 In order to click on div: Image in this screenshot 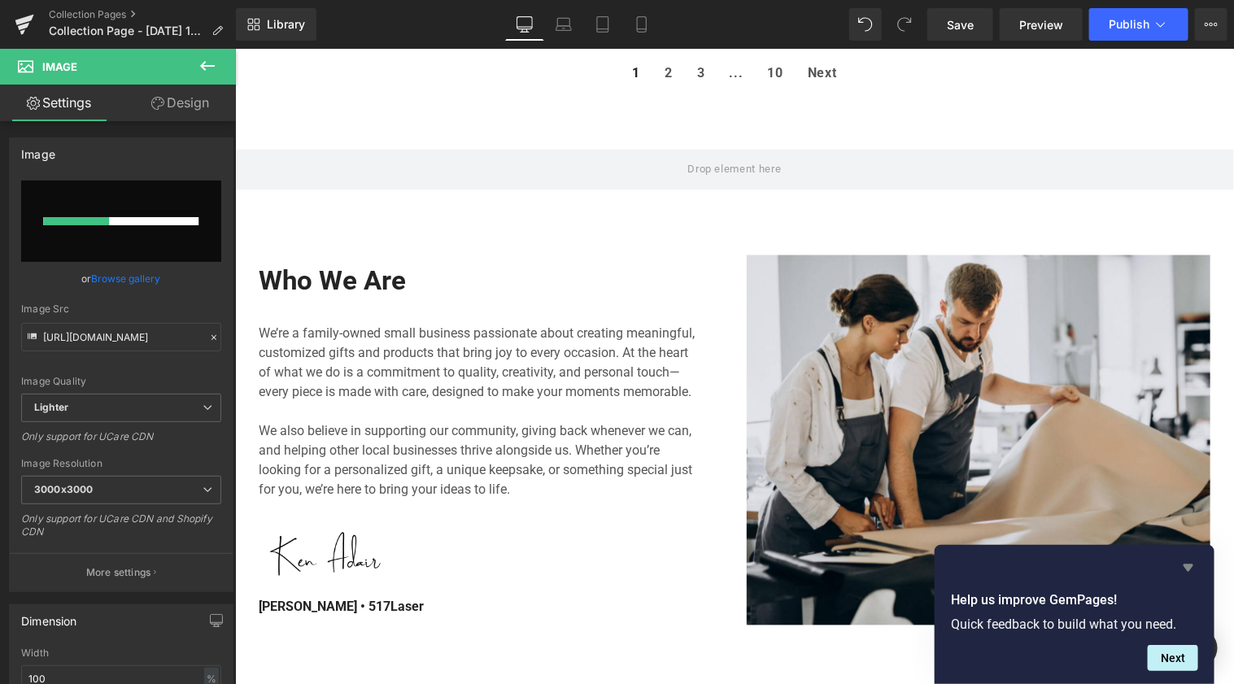, I will do `click(38, 150)`.